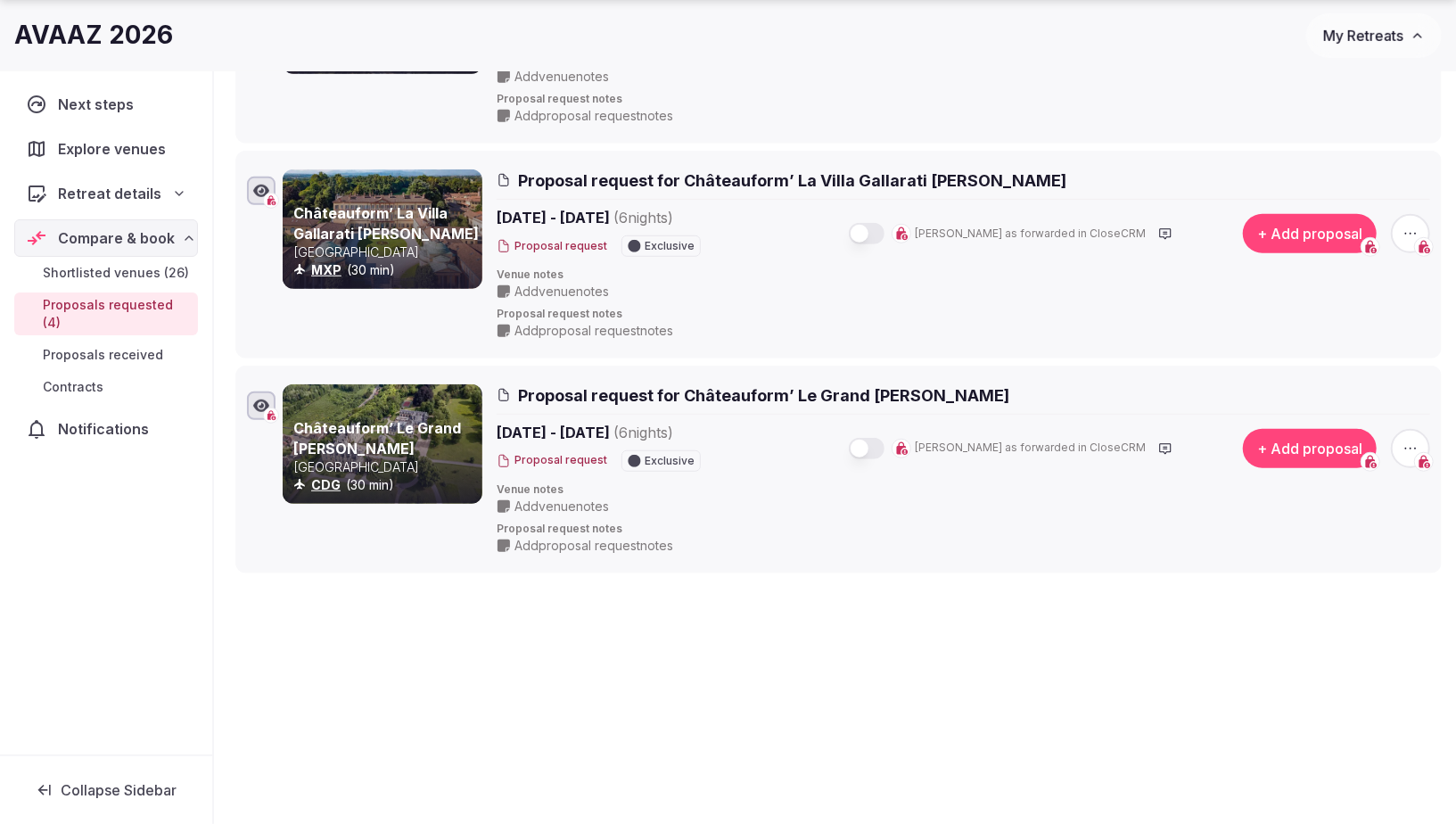  What do you see at coordinates (106, 149) in the screenshot?
I see `a: Explore venues` at bounding box center [106, 149].